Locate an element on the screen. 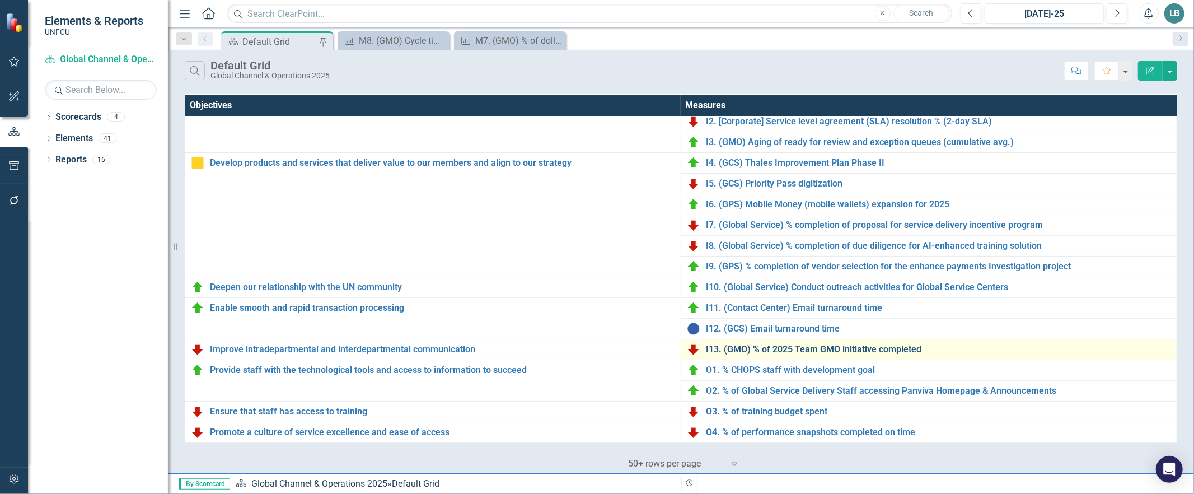 The image size is (1194, 494). div: 41 is located at coordinates (107, 138).